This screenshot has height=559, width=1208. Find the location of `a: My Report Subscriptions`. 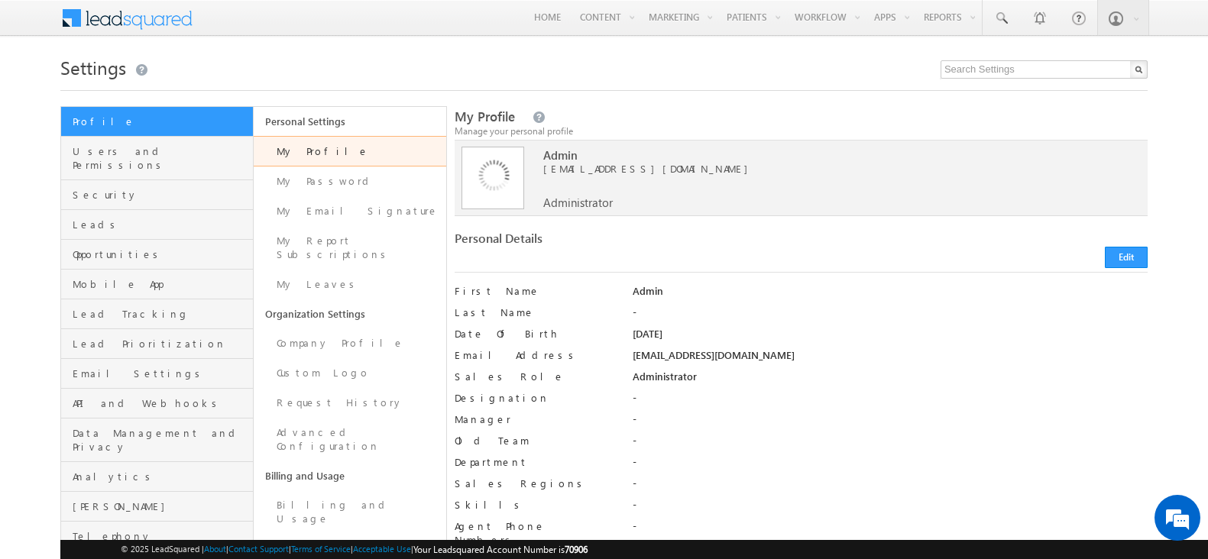

a: My Report Subscriptions is located at coordinates (350, 248).